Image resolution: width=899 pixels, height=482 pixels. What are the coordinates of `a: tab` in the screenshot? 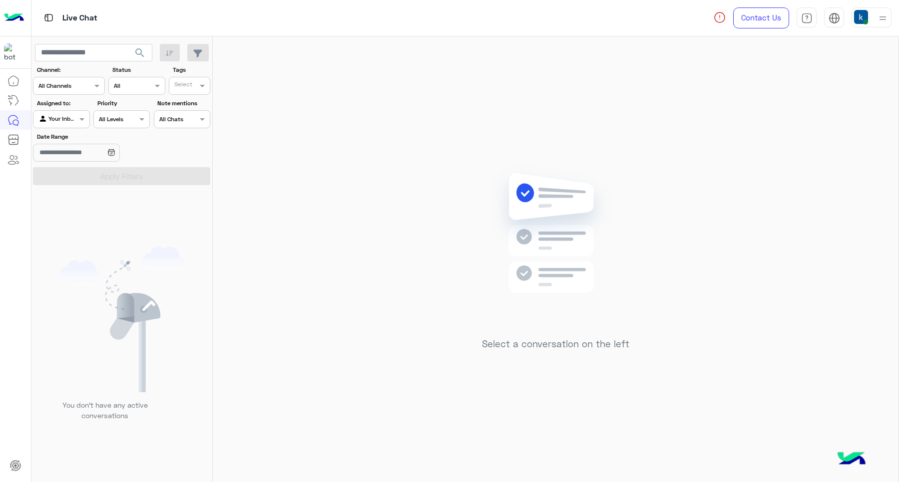 It's located at (806, 18).